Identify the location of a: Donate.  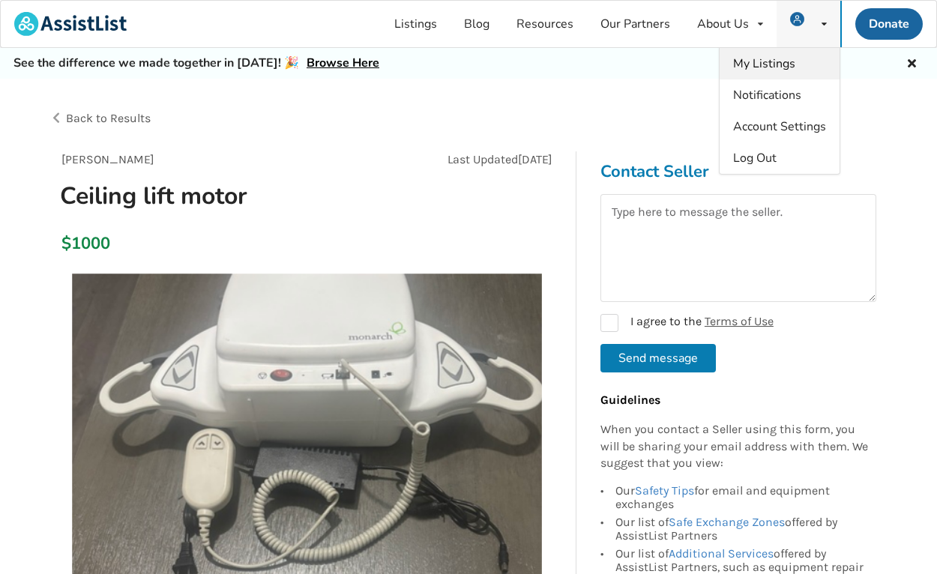
(889, 24).